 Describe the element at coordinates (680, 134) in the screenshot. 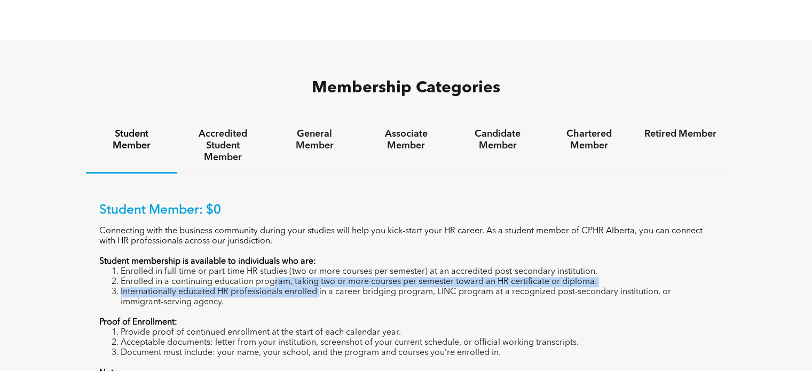

I see `h4: Retired Member` at that location.